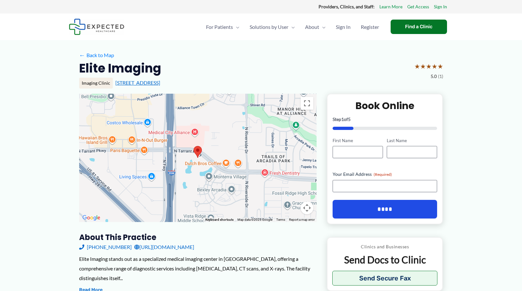  Describe the element at coordinates (315, 27) in the screenshot. I see `a: AboutMenu Toggle` at that location.